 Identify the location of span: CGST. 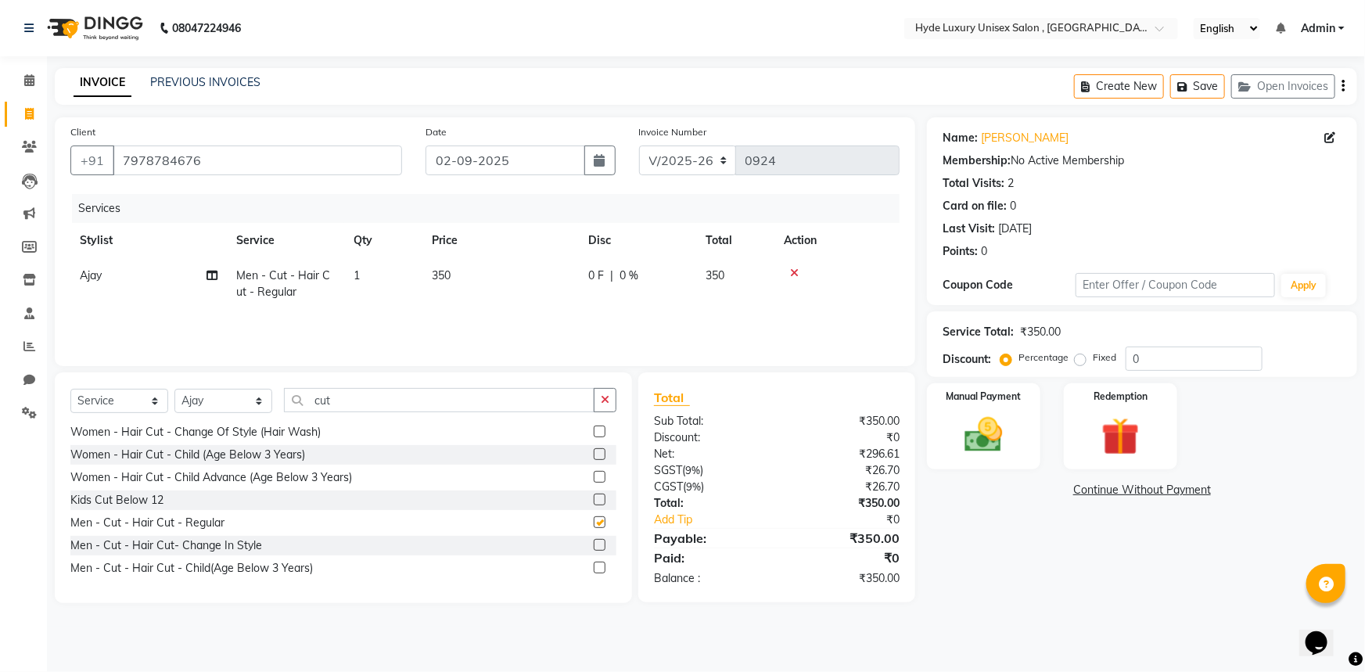
(668, 486).